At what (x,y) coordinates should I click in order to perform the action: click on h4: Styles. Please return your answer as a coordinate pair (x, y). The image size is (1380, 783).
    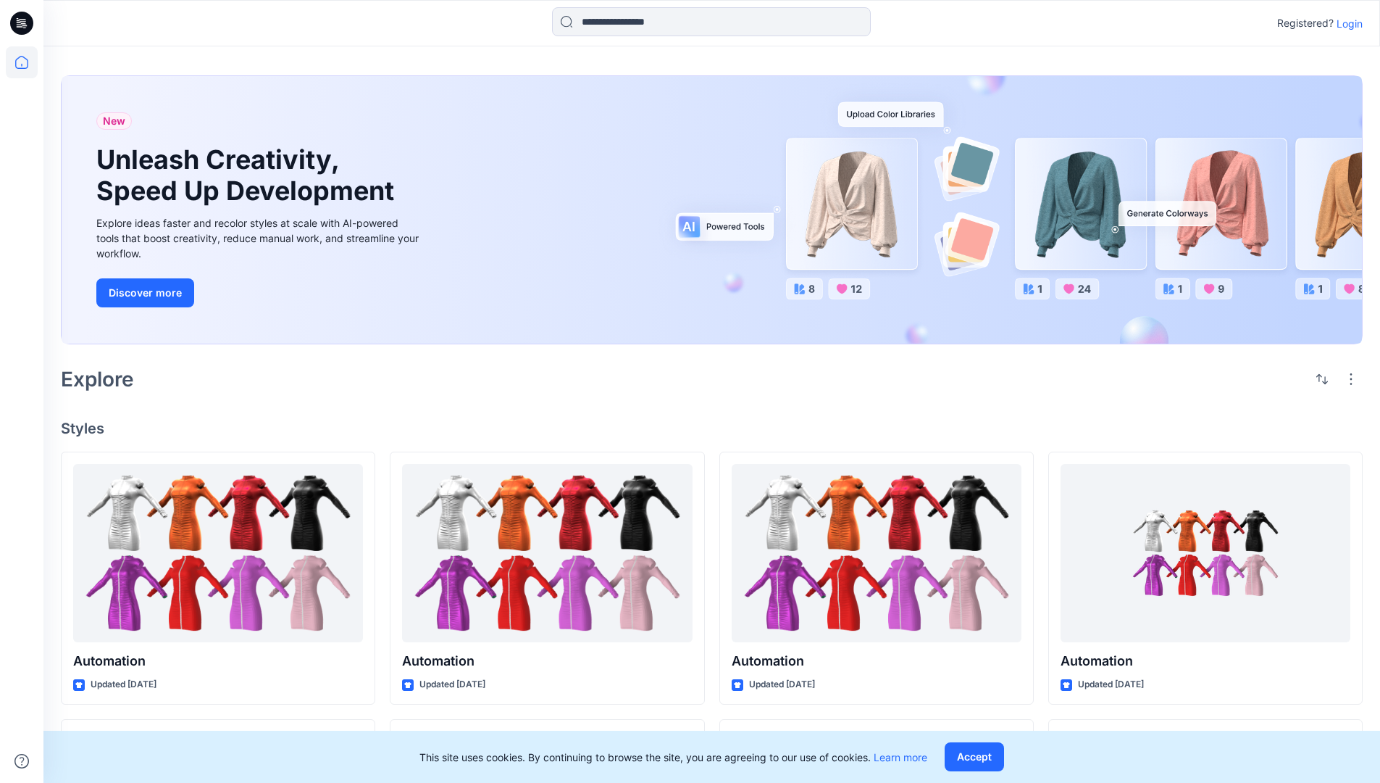
    Looking at the image, I should click on (712, 428).